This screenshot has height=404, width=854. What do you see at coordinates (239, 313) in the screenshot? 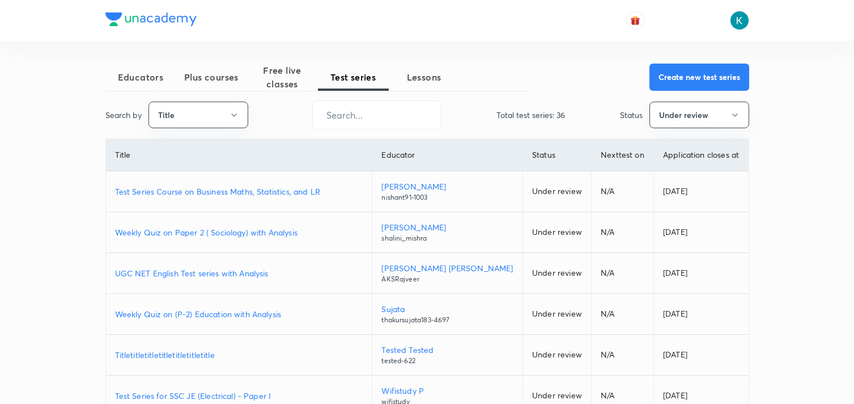
I see `p: Weekly Quiz on (P-2) Education with Analysis` at bounding box center [239, 313].